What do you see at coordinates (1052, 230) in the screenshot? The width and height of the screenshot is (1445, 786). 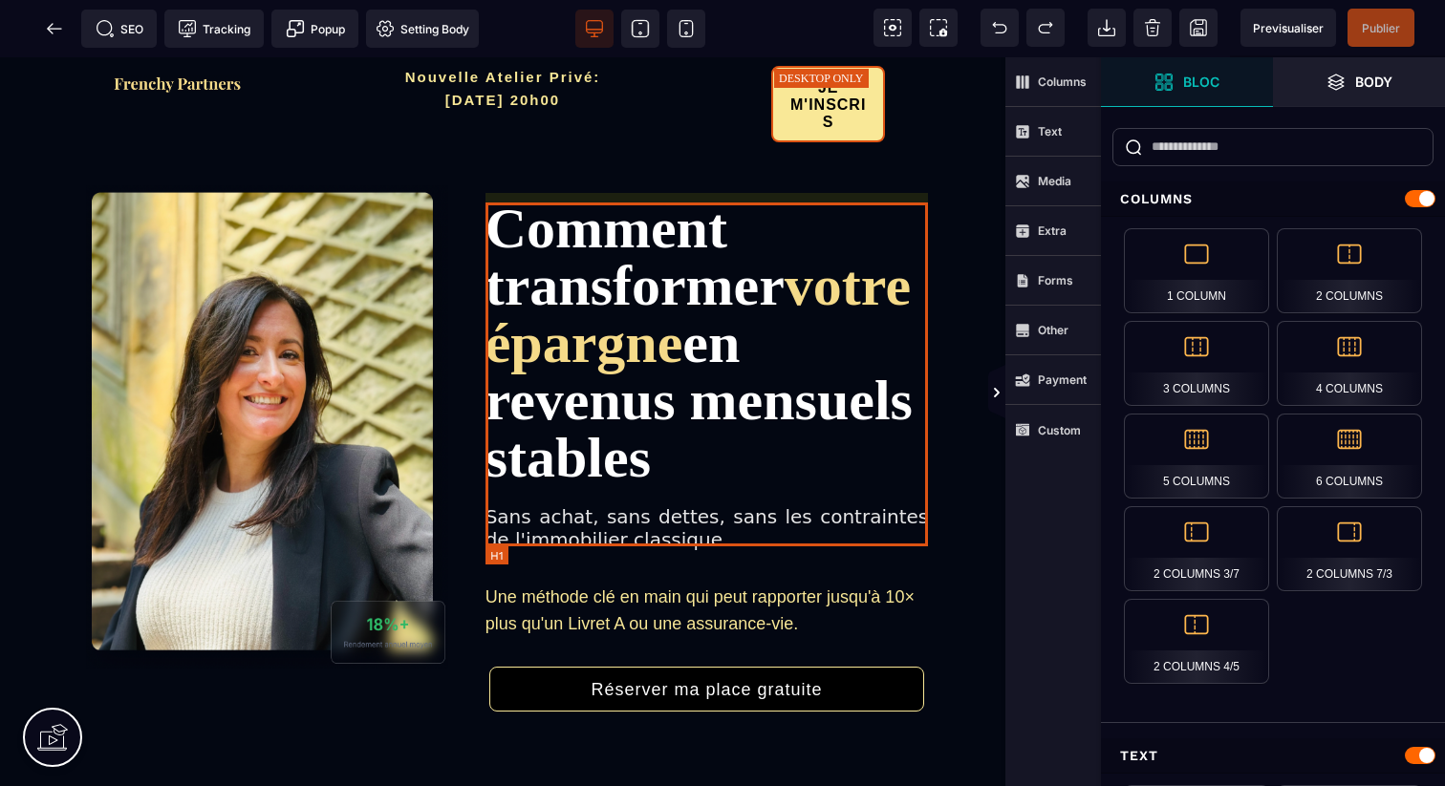 I see `strong: Extra` at bounding box center [1052, 230].